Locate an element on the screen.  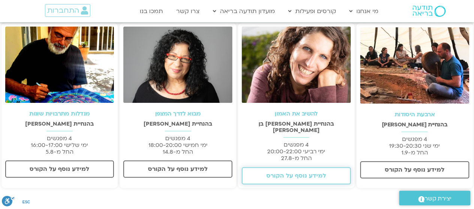
a: התחברות is located at coordinates (67, 10).